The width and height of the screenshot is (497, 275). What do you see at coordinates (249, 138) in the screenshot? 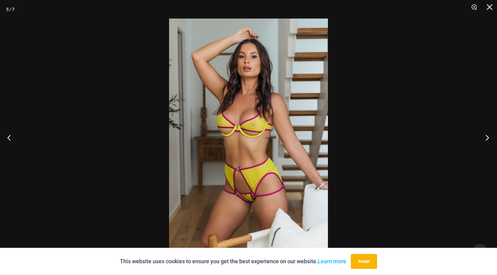
I see `img: Dangers Kiss Solar Flair 1060 Bra 611 Micro 1760 Garter 02` at bounding box center [249, 138].